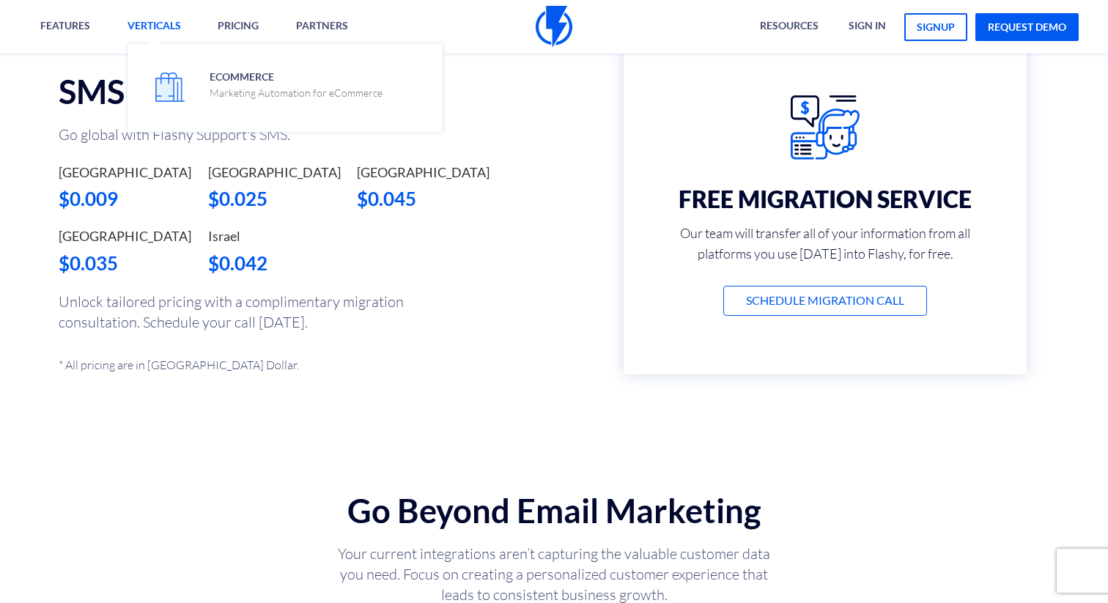 The height and width of the screenshot is (603, 1108). Describe the element at coordinates (421, 199) in the screenshot. I see `div: $0.045` at that location.